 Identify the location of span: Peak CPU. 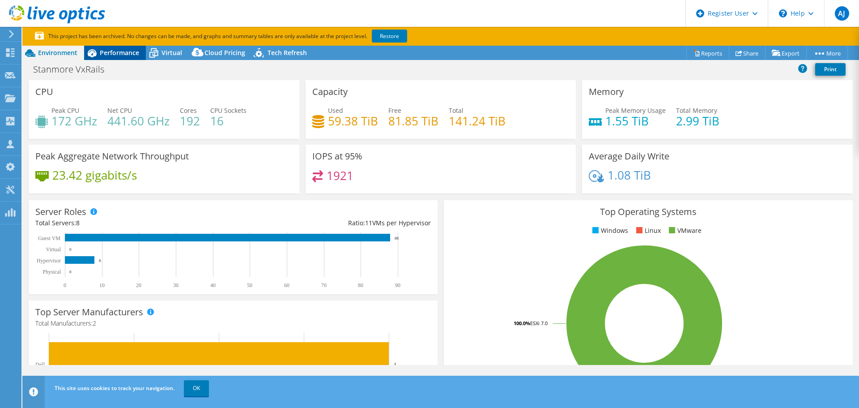
(65, 110).